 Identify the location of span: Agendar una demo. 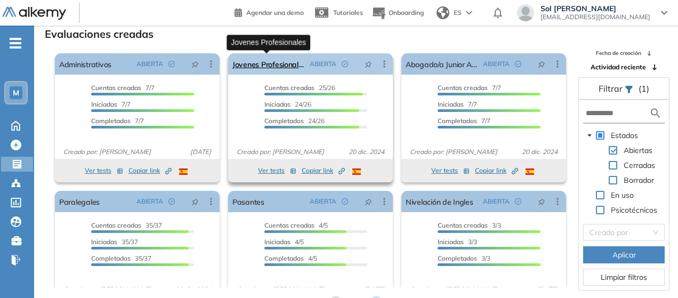
(275, 12).